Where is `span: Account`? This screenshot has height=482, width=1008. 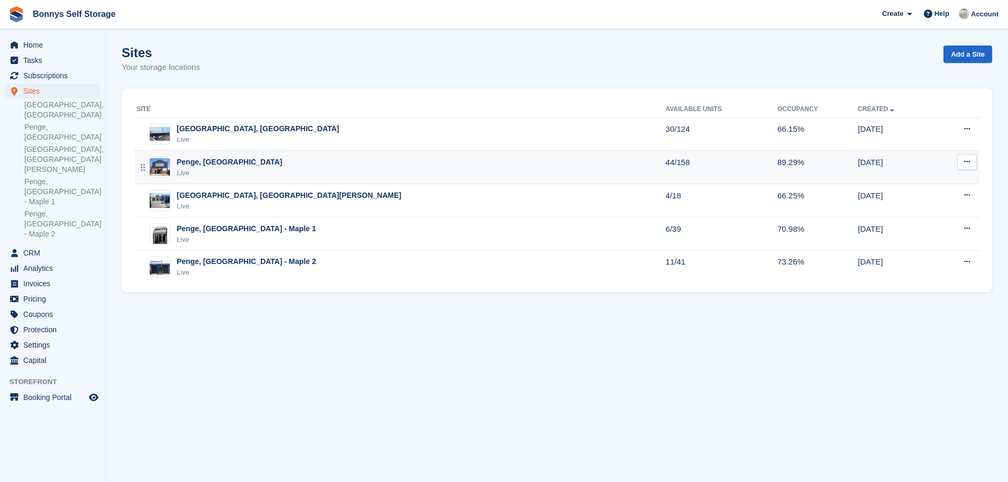 span: Account is located at coordinates (984, 14).